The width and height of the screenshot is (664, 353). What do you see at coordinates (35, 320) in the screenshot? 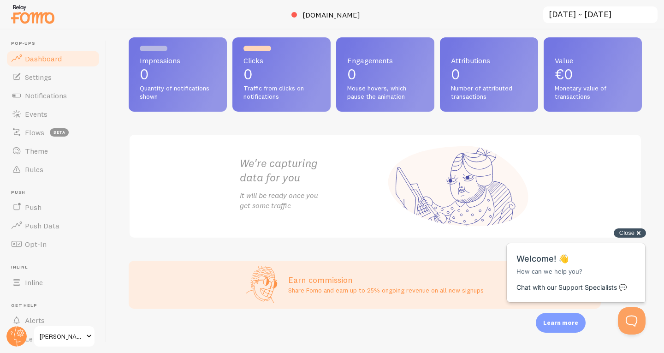
I see `span: Alerts` at bounding box center [35, 320].